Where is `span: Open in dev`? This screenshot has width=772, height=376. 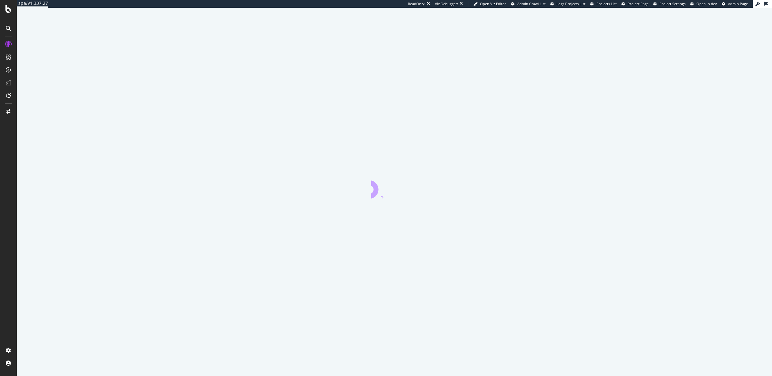
span: Open in dev is located at coordinates (707, 4).